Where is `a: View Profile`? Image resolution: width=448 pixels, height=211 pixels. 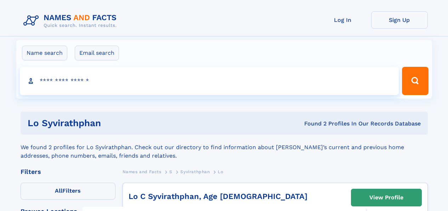
a: View Profile is located at coordinates (386, 198).